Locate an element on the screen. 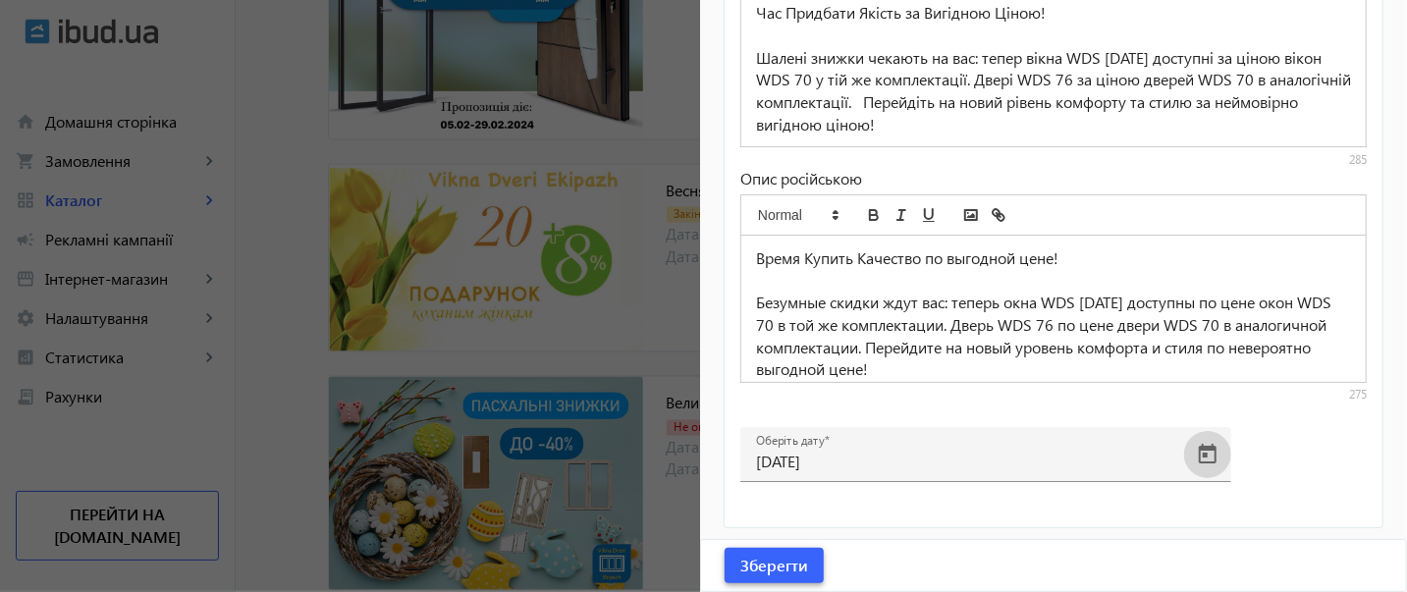  p: Время Купить Качество по выгодной цене! is located at coordinates (1054, 258).